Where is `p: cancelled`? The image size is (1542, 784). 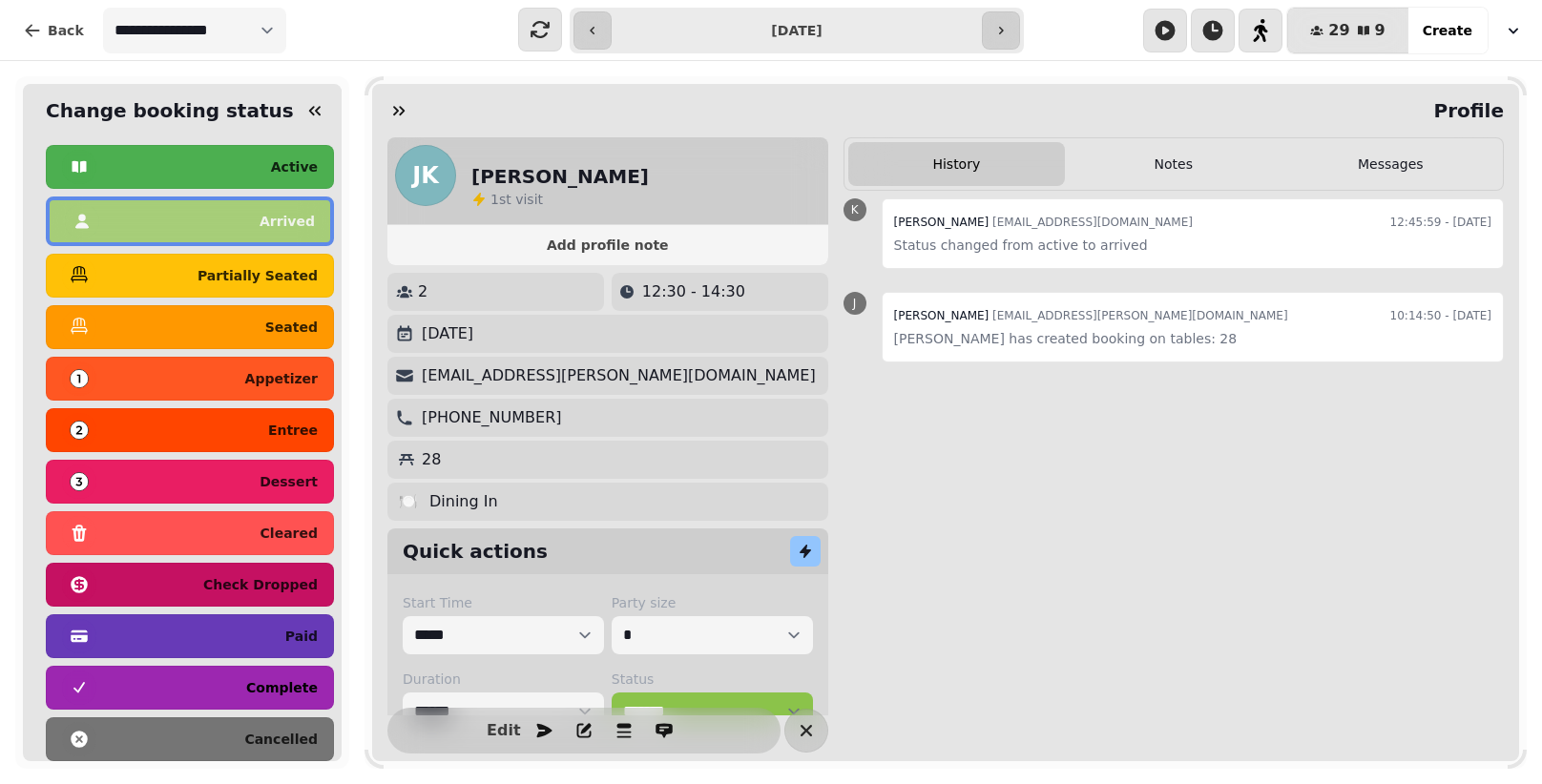
p: cancelled is located at coordinates (280, 739).